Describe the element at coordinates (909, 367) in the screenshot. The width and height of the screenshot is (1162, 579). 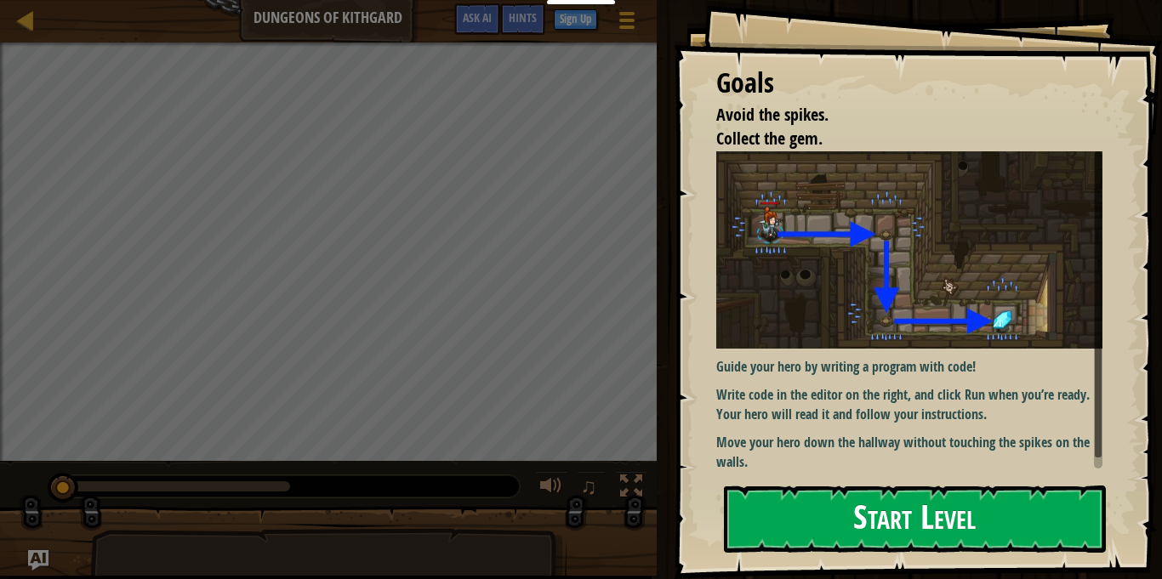
I see `p: Guide your hero by writing a program with code!` at that location.